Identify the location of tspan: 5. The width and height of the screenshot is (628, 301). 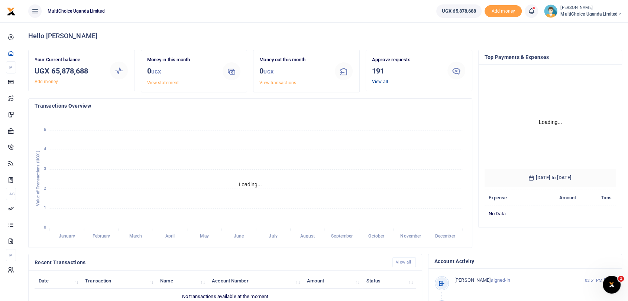
(45, 130).